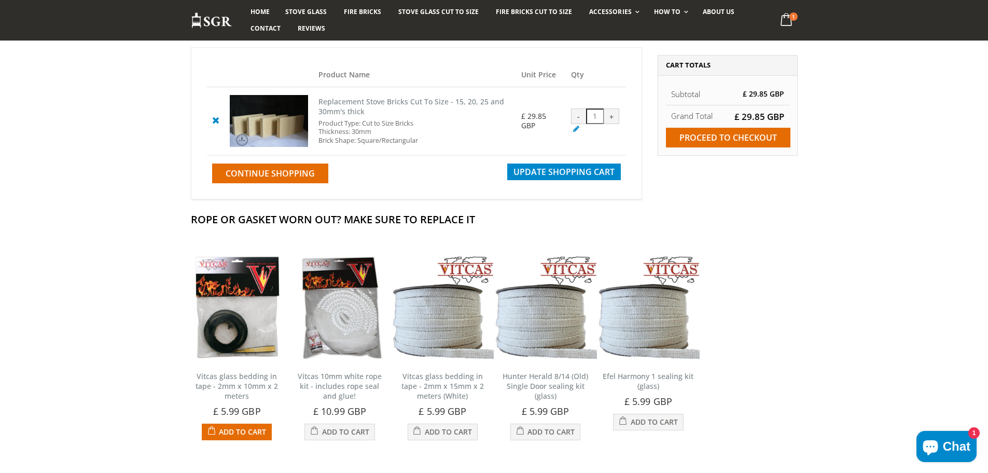  What do you see at coordinates (266, 28) in the screenshot?
I see `span: Contact` at bounding box center [266, 28].